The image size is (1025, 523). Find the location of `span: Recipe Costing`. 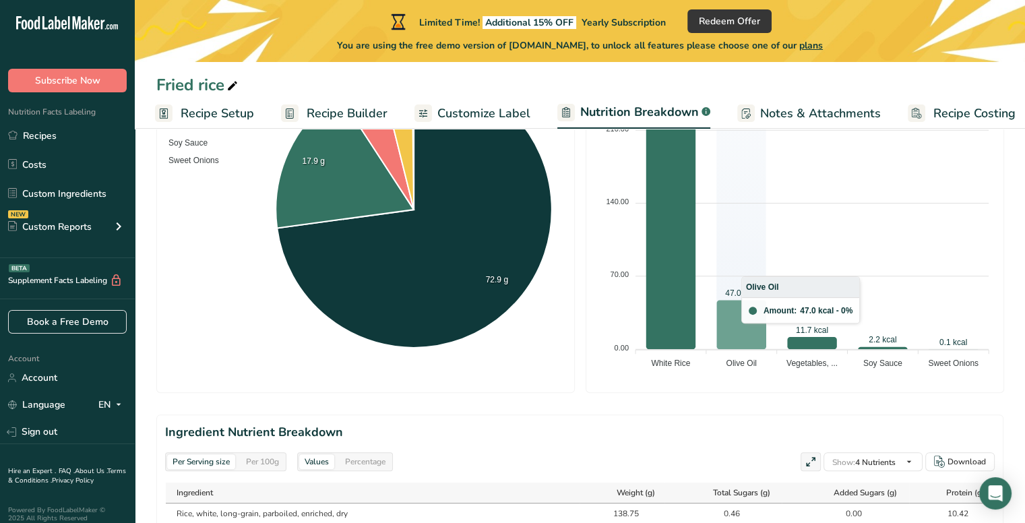

span: Recipe Costing is located at coordinates (974, 113).